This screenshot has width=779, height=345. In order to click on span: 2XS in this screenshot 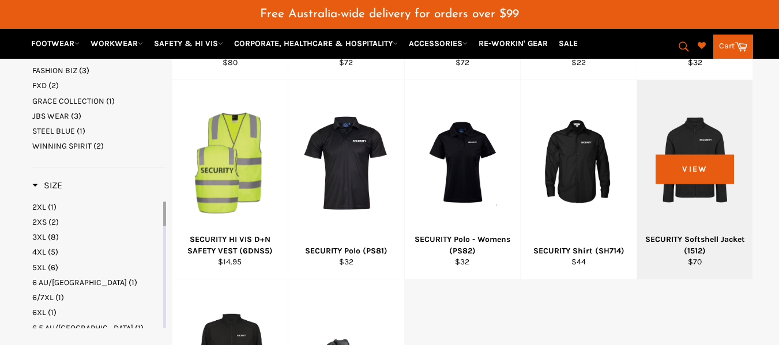, I will do `click(39, 222)`.